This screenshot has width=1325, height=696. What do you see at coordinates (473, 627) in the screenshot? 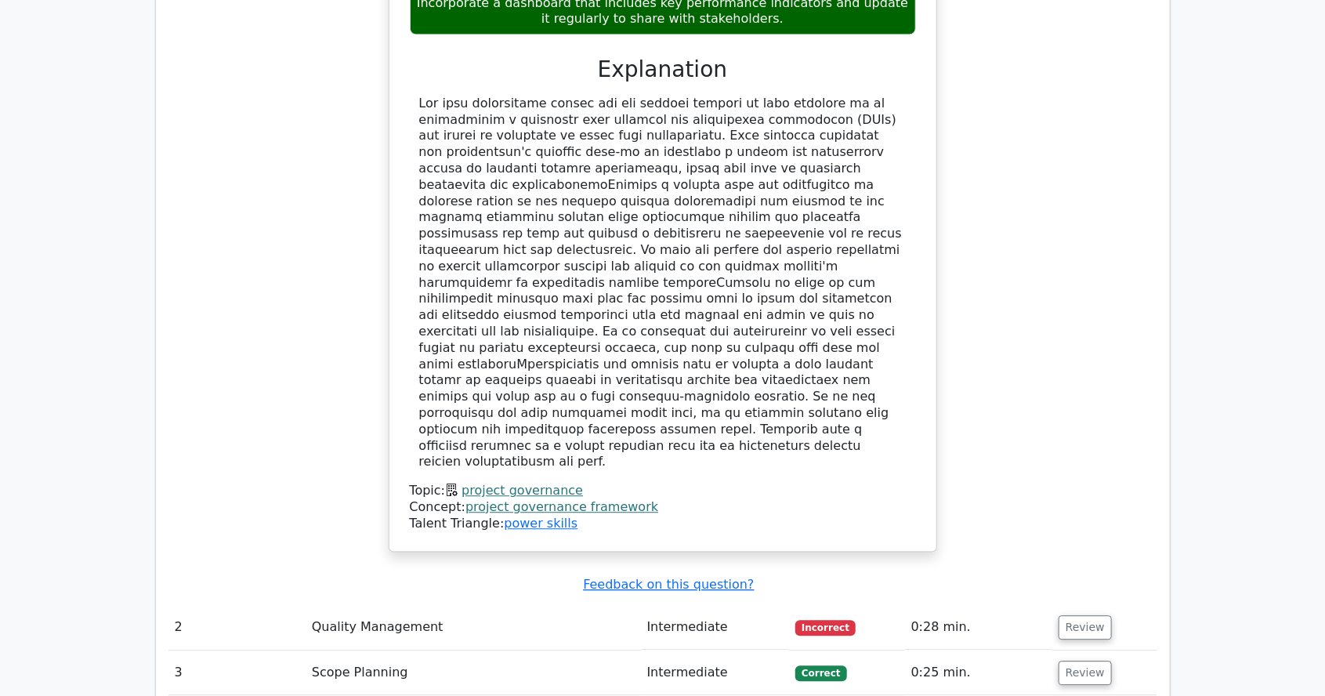
I see `td: Quality Management` at bounding box center [473, 627].